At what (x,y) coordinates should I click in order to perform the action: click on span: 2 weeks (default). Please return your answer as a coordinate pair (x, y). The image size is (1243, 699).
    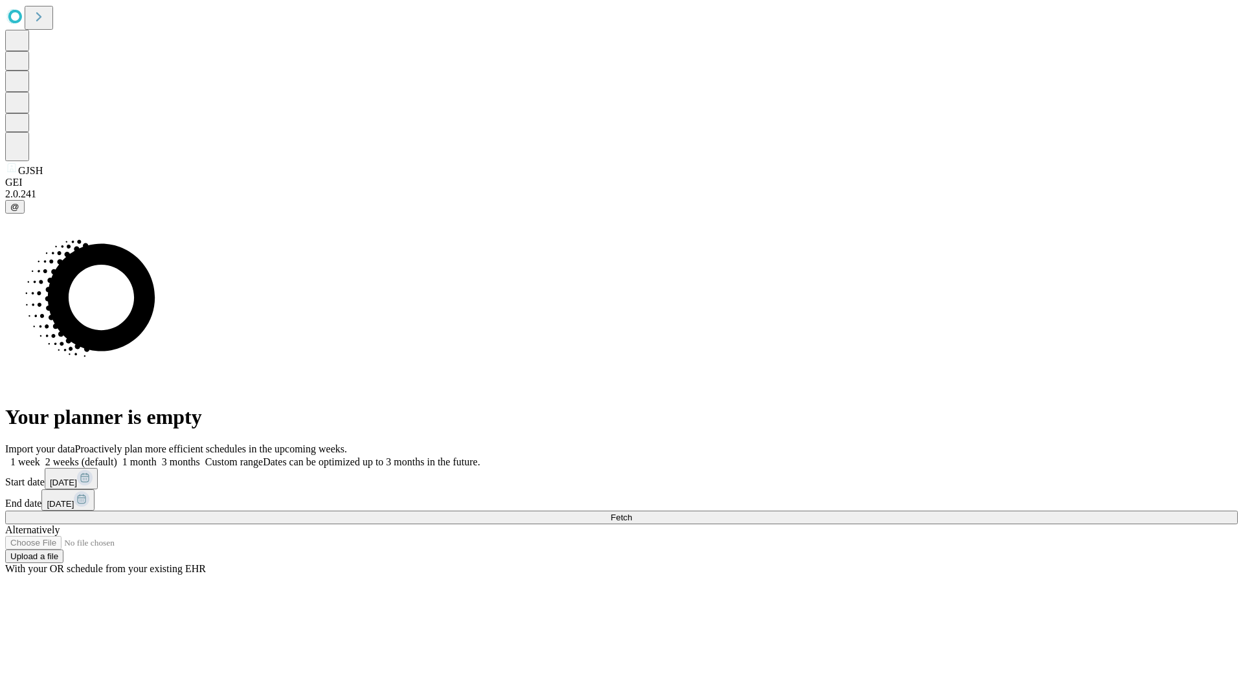
    Looking at the image, I should click on (81, 462).